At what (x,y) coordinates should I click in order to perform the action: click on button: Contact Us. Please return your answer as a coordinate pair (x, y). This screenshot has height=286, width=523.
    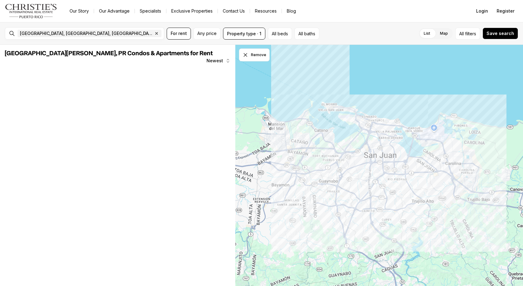
    Looking at the image, I should click on (234, 11).